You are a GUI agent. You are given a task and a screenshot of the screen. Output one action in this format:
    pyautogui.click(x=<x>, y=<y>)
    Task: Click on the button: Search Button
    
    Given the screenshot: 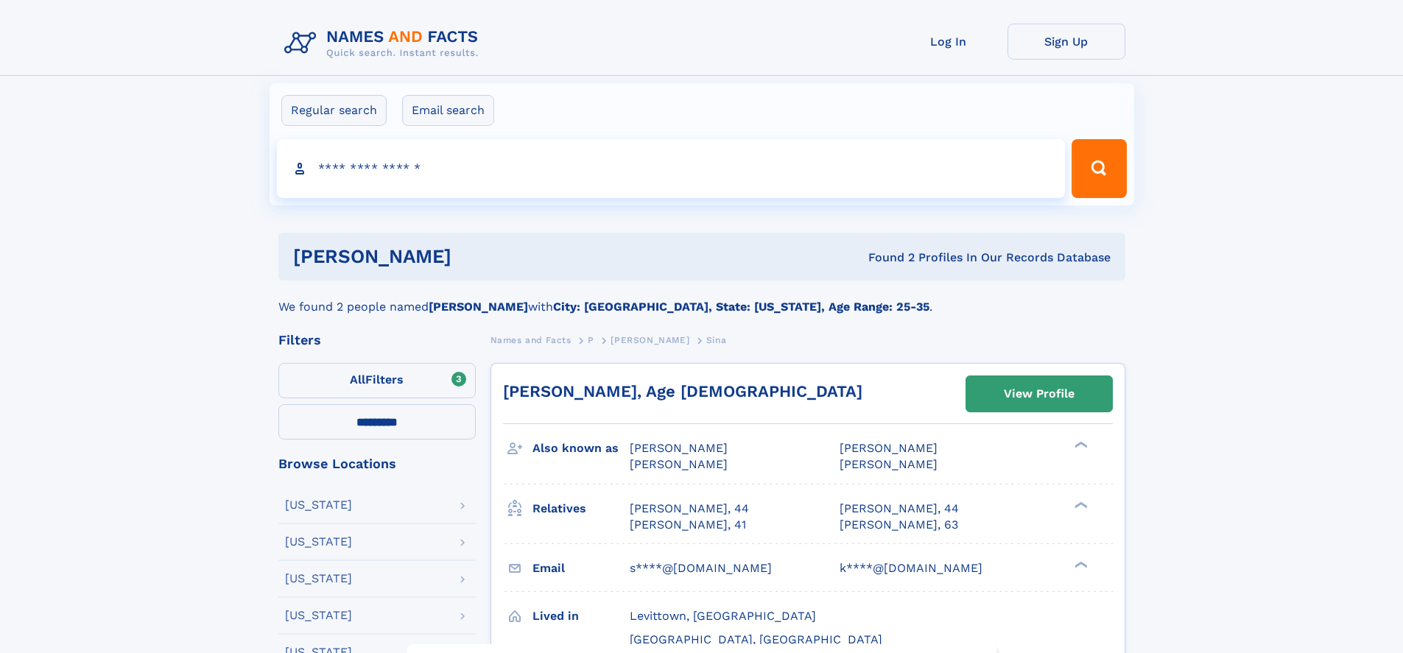 What is the action you would take?
    pyautogui.click(x=1099, y=169)
    